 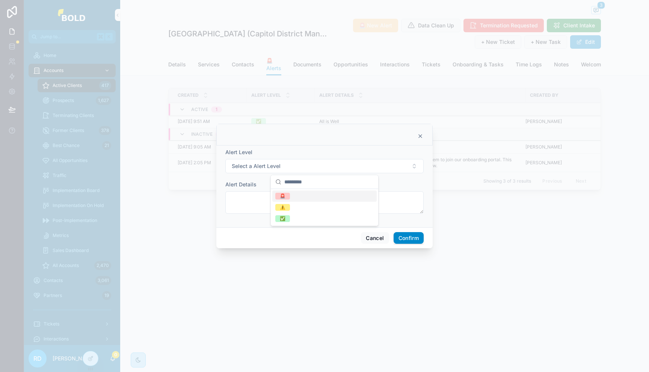 What do you see at coordinates (241, 184) in the screenshot?
I see `span: Alert Details` at bounding box center [241, 184].